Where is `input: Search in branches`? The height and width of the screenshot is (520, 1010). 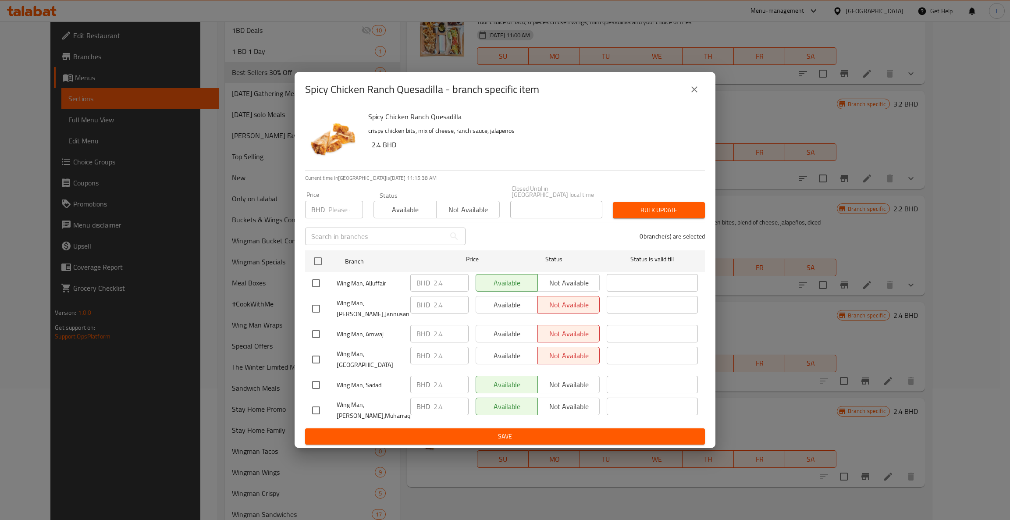
input: Search in branches is located at coordinates (375, 236).